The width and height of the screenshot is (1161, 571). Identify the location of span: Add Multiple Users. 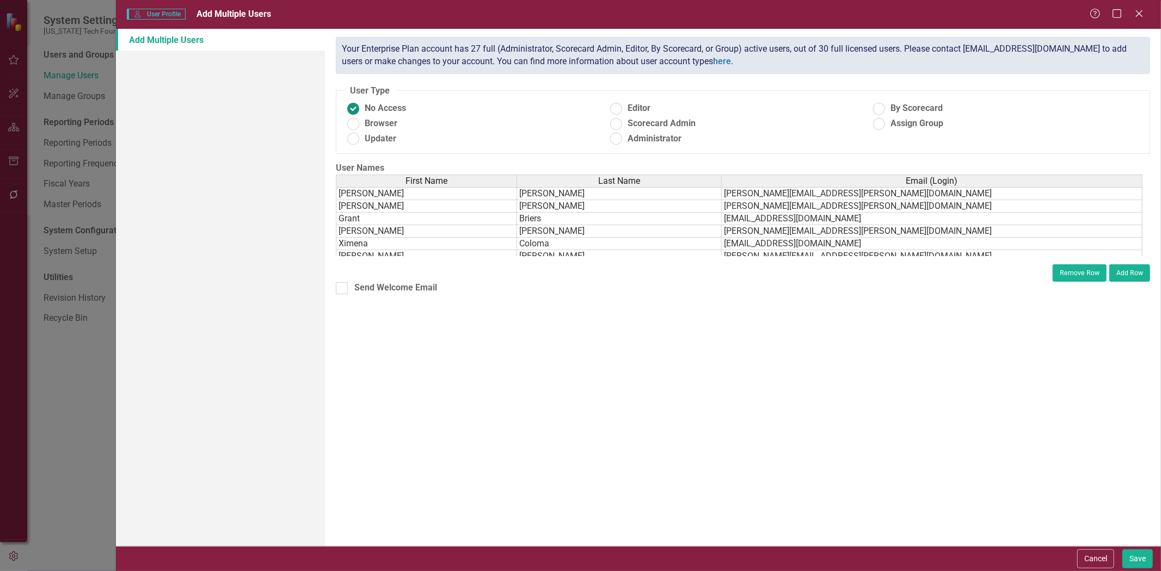
(233, 14).